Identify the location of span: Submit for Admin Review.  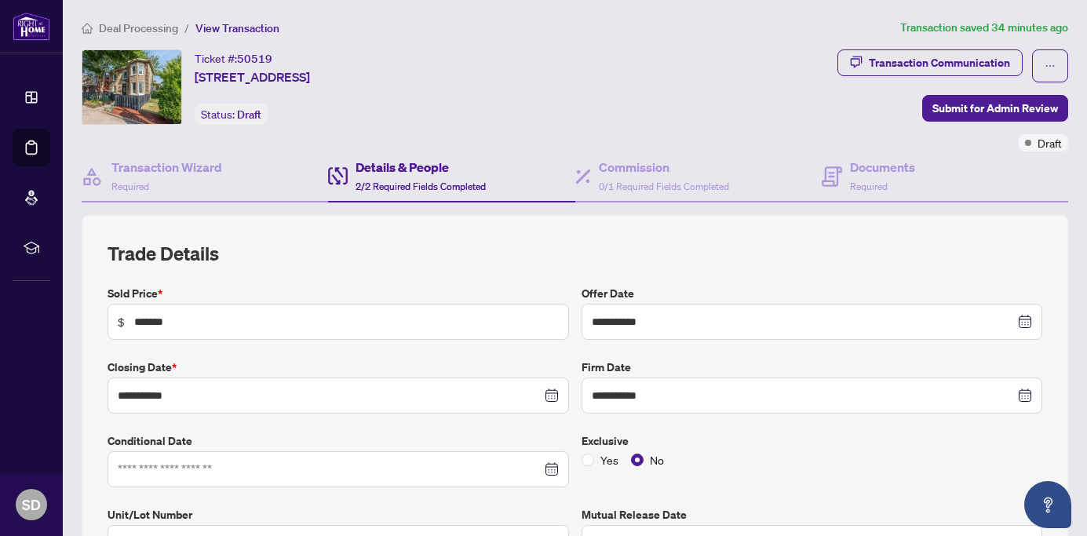
(995, 108).